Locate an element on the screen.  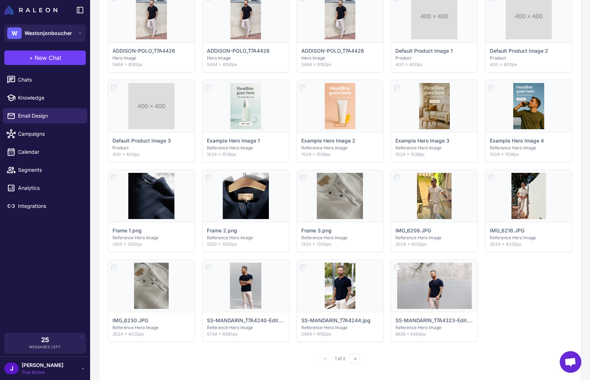
span: Knowledge is located at coordinates (50, 98).